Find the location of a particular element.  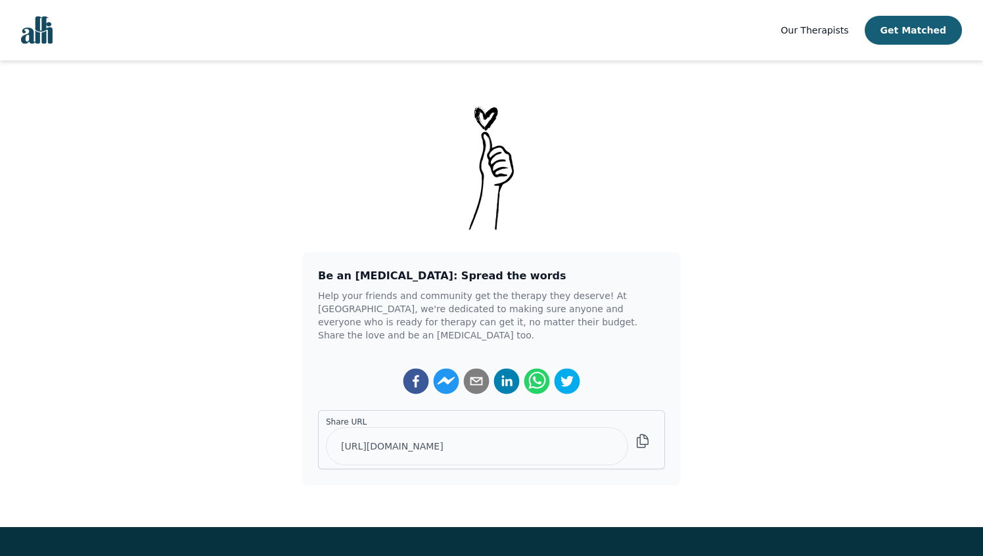

button: email is located at coordinates (477, 381).